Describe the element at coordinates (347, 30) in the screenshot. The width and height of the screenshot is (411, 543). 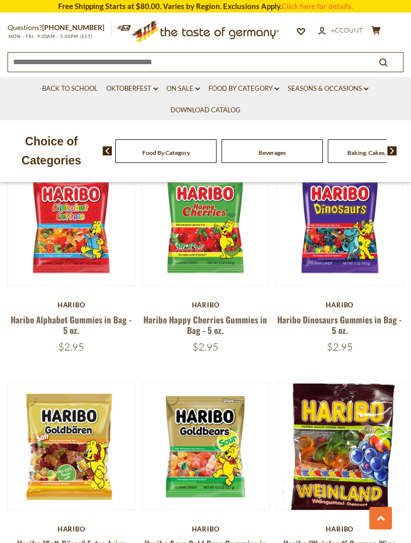
I see `span: Account` at that location.